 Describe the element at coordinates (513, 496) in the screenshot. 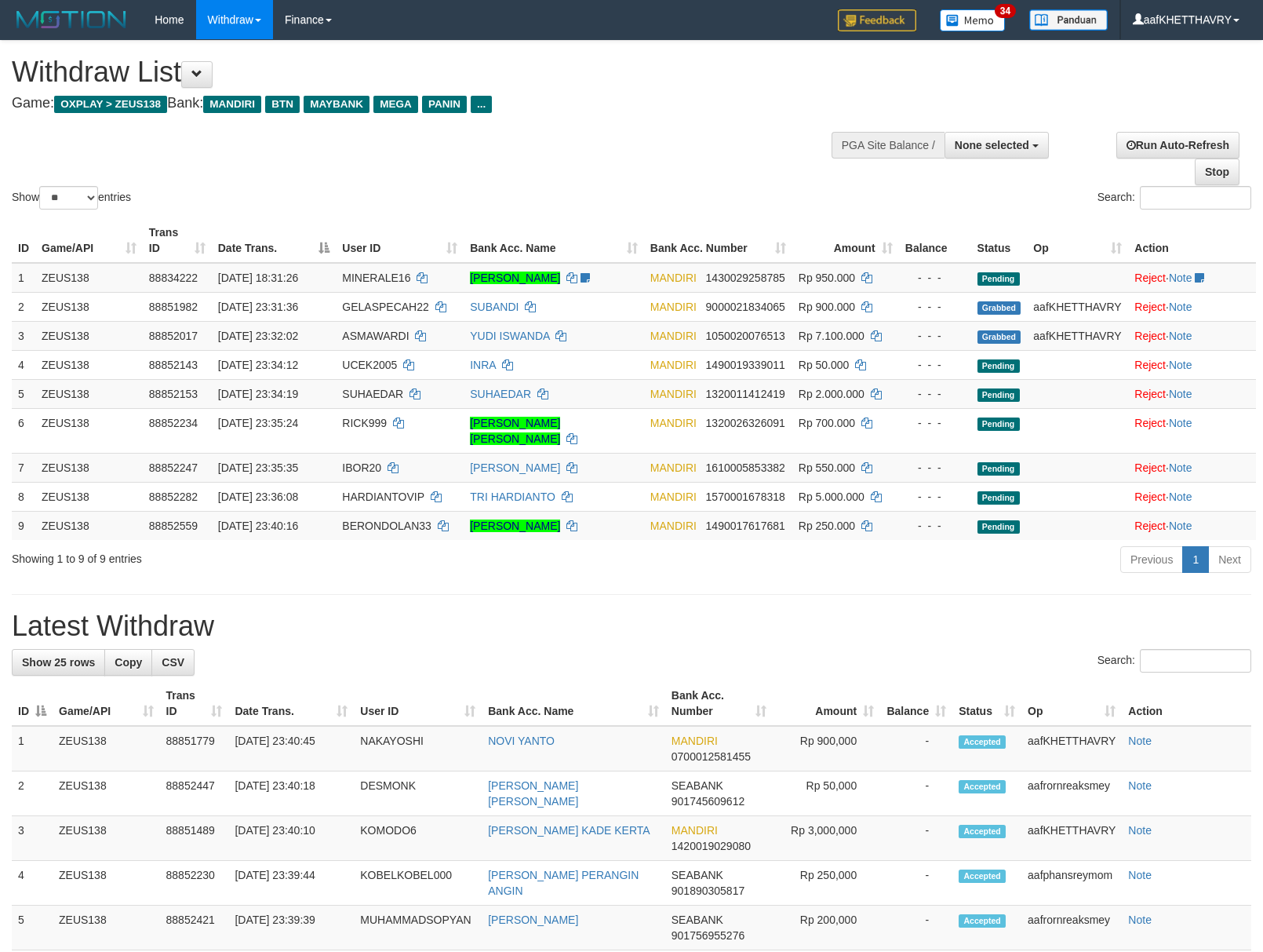

I see `a: TRI HARDIANTO` at that location.